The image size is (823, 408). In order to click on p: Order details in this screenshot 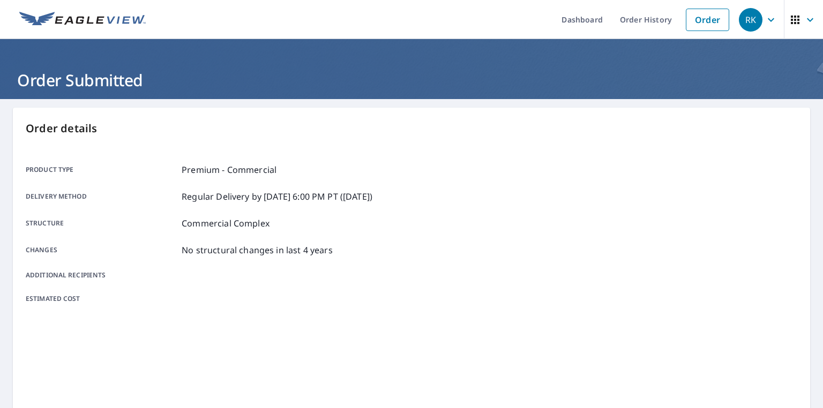, I will do `click(412, 129)`.